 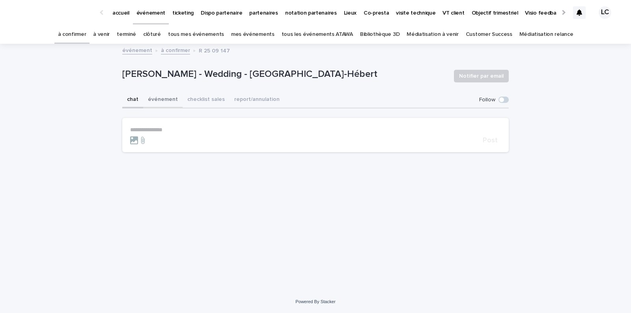 What do you see at coordinates (317, 34) in the screenshot?
I see `a: tous les événements ATAWA` at bounding box center [317, 34].